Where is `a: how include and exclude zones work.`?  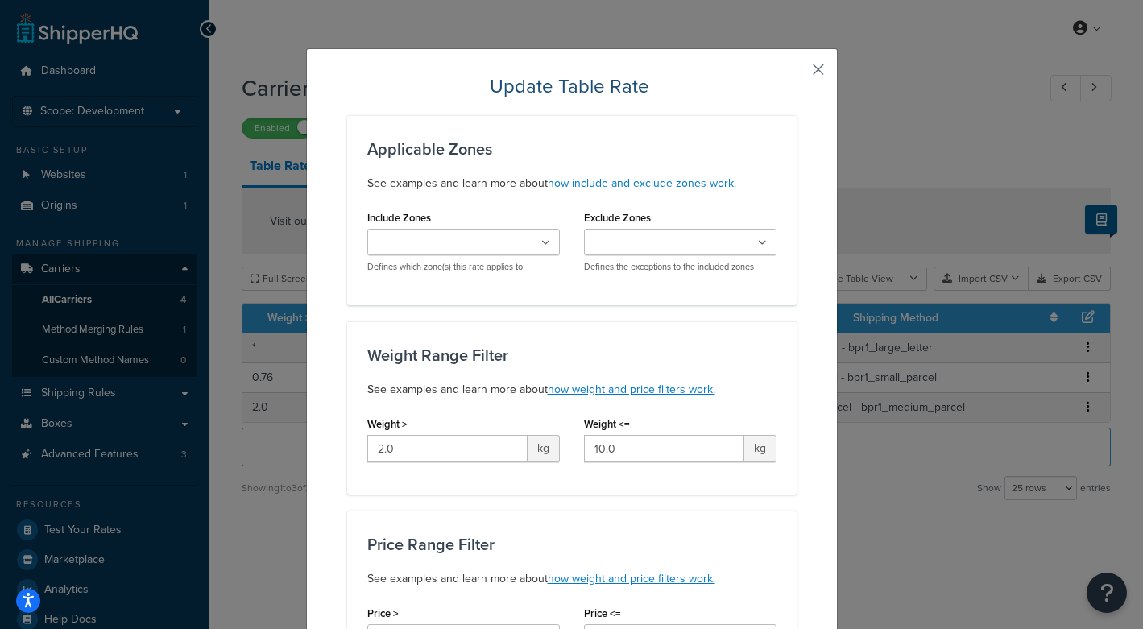
a: how include and exclude zones work. is located at coordinates (642, 183).